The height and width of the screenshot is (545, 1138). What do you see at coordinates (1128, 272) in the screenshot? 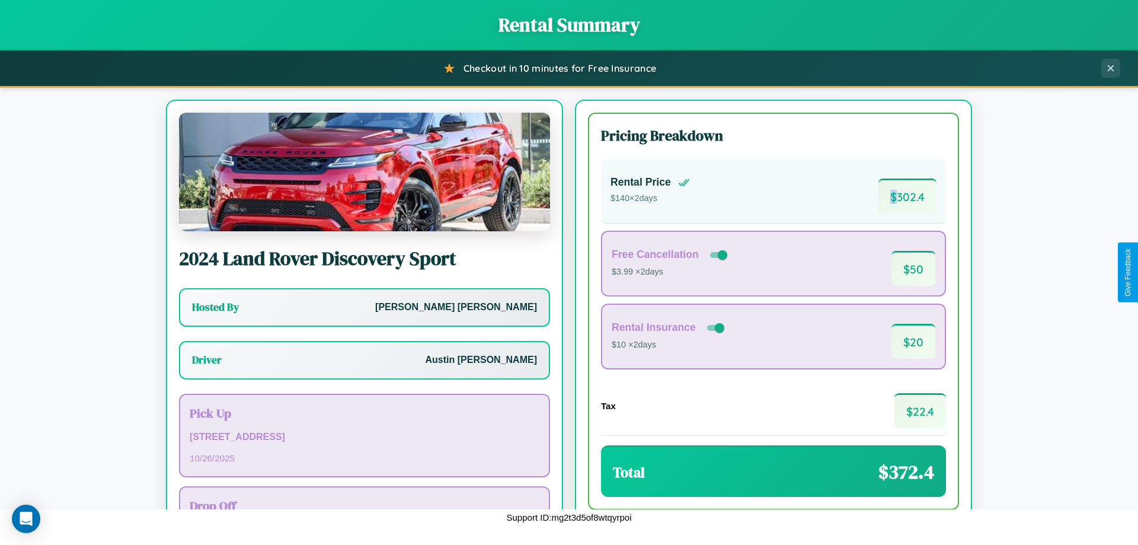
I see `div: Give Feedback` at bounding box center [1128, 272].